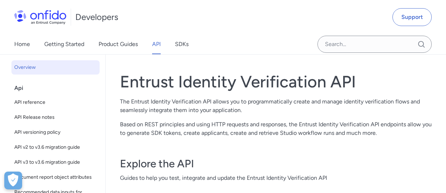  I want to click on h1: Entrust Identity Verification API, so click(276, 82).